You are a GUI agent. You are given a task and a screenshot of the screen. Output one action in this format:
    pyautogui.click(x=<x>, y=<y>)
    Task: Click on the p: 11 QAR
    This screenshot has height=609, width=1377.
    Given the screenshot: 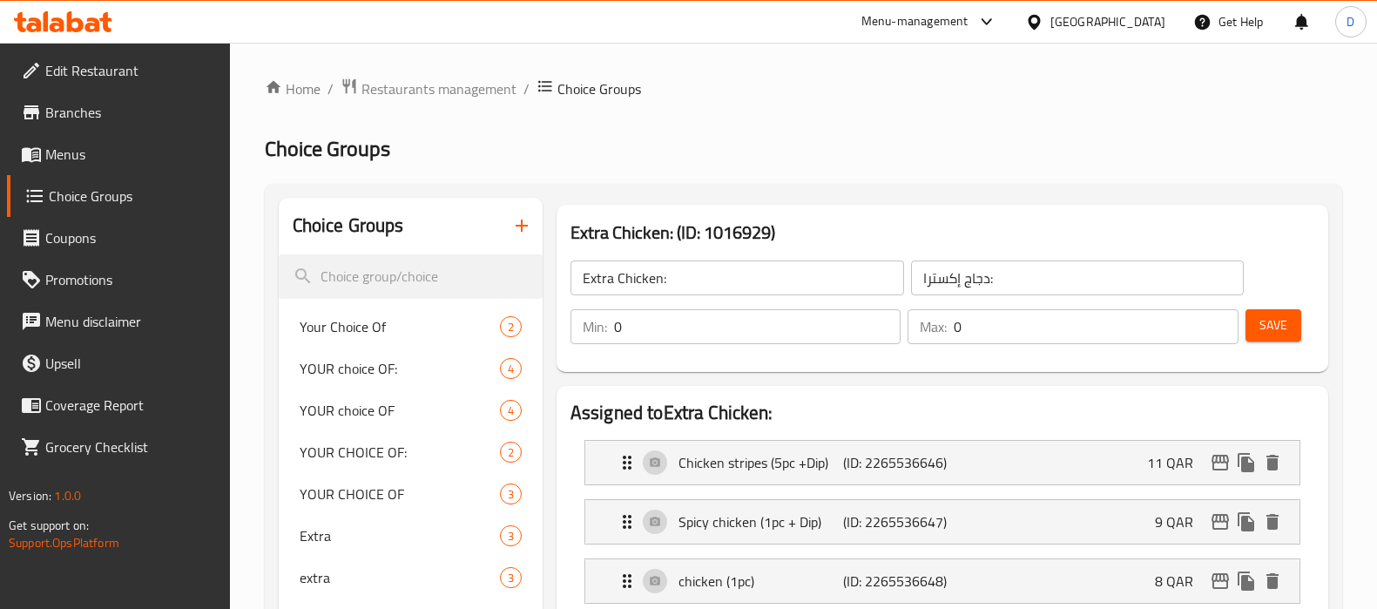 What is the action you would take?
    pyautogui.click(x=1177, y=462)
    